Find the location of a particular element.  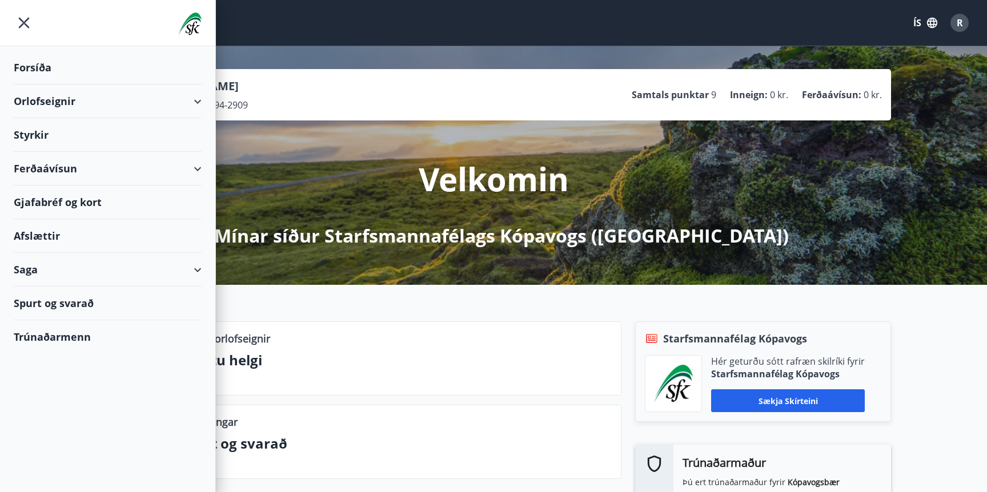

span: Starfsmannafélag Kópavogs is located at coordinates (735, 339).